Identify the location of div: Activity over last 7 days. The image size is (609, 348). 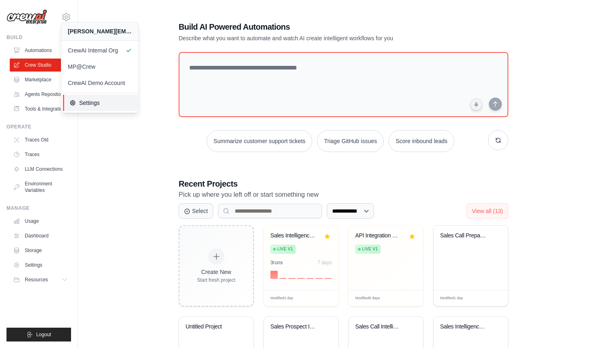
(301, 274).